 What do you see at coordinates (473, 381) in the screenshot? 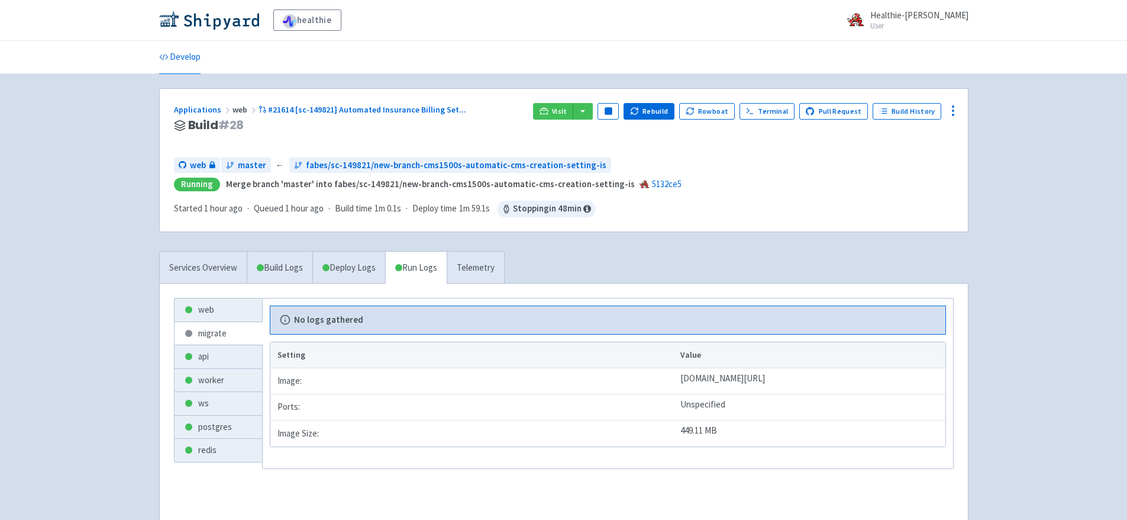
I see `td: Image:` at bounding box center [473, 381].